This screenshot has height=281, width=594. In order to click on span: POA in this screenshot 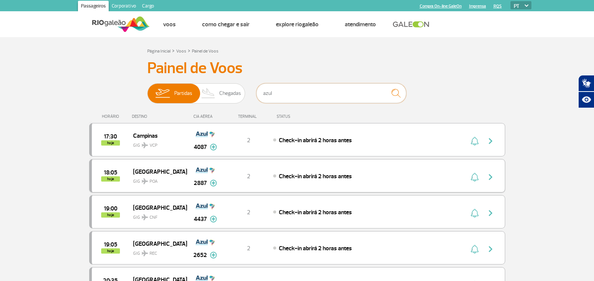, I will do `click(154, 182)`.